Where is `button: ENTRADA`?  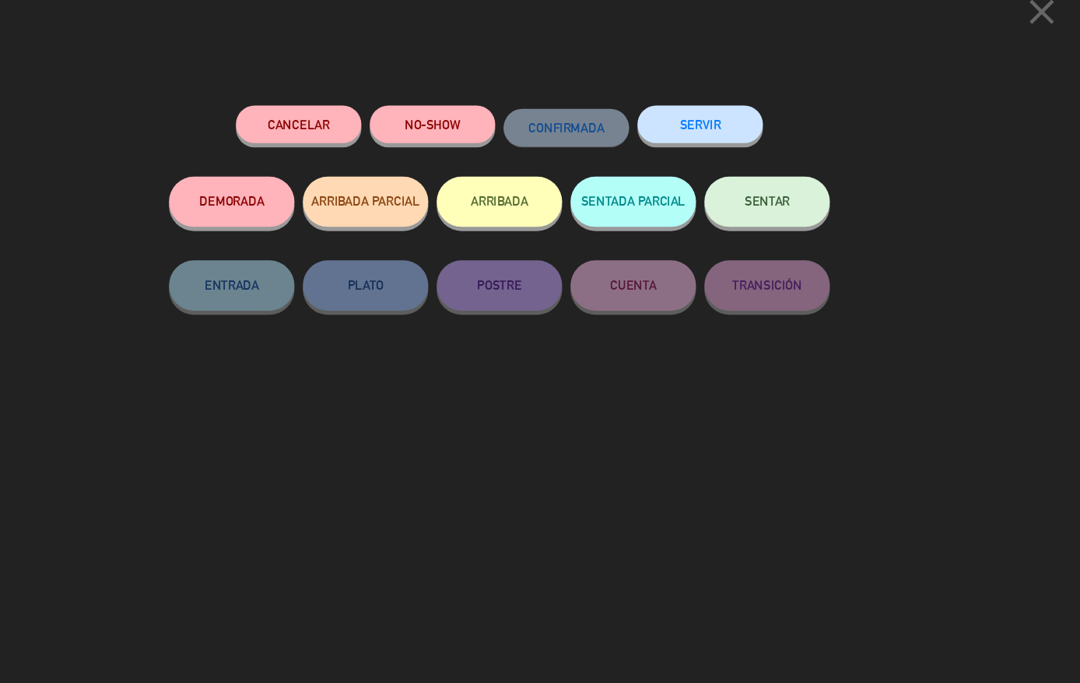 button: ENTRADA is located at coordinates (291, 286).